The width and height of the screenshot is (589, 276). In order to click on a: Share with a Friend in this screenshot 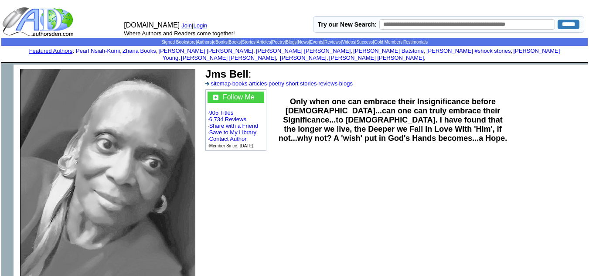, I will do `click(234, 126)`.